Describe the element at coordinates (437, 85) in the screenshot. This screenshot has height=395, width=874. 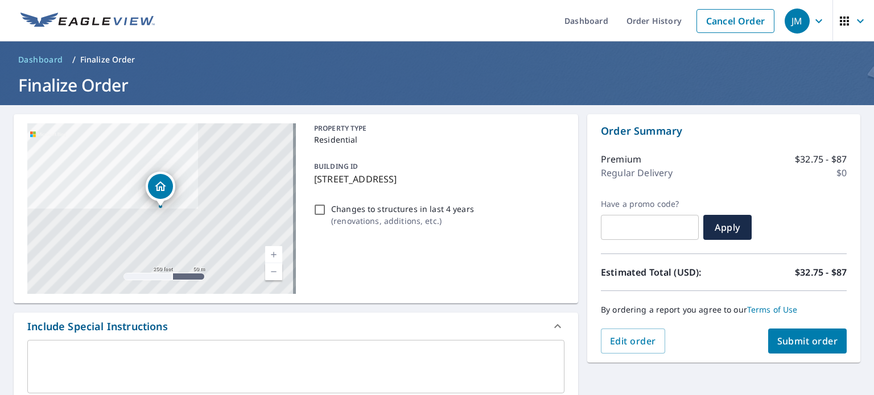
I see `h1: Finalize Order` at that location.